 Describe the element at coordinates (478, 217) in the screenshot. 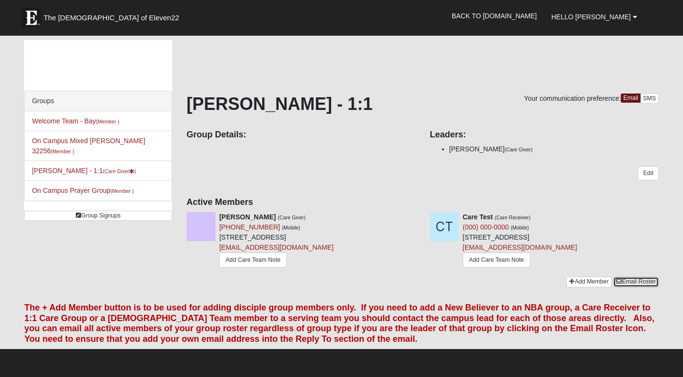

I see `strong: Care Test` at that location.